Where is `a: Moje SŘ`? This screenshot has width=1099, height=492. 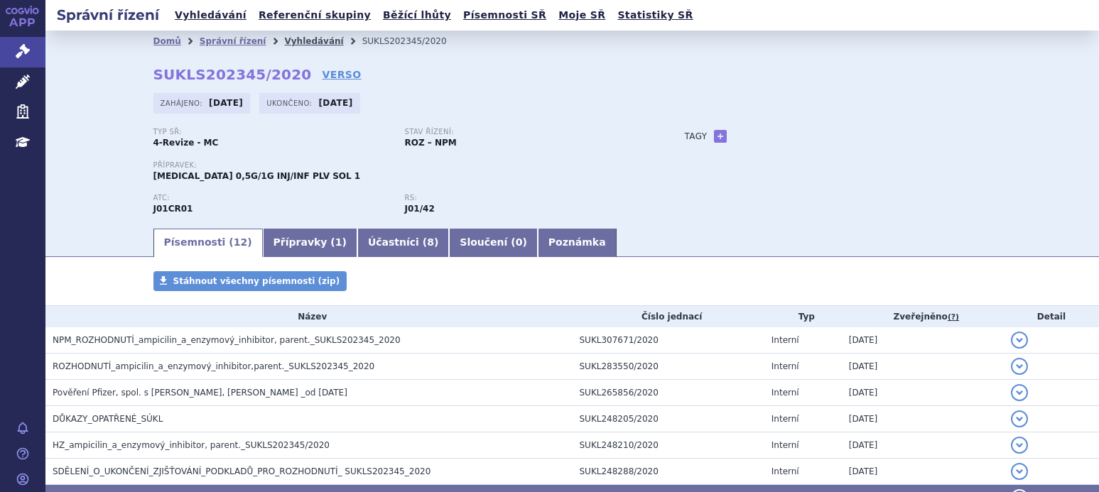 a: Moje SŘ is located at coordinates (582, 15).